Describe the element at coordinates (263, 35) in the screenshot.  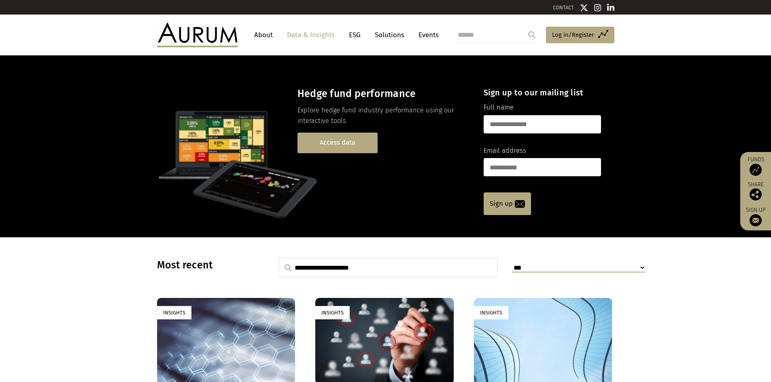
I see `a: About` at that location.